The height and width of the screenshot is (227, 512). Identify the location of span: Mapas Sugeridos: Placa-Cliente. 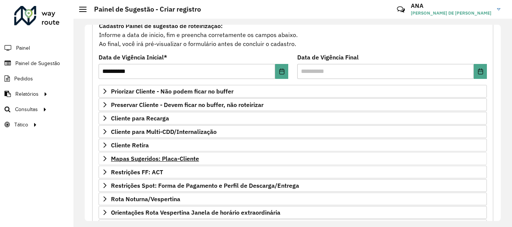
(155, 159).